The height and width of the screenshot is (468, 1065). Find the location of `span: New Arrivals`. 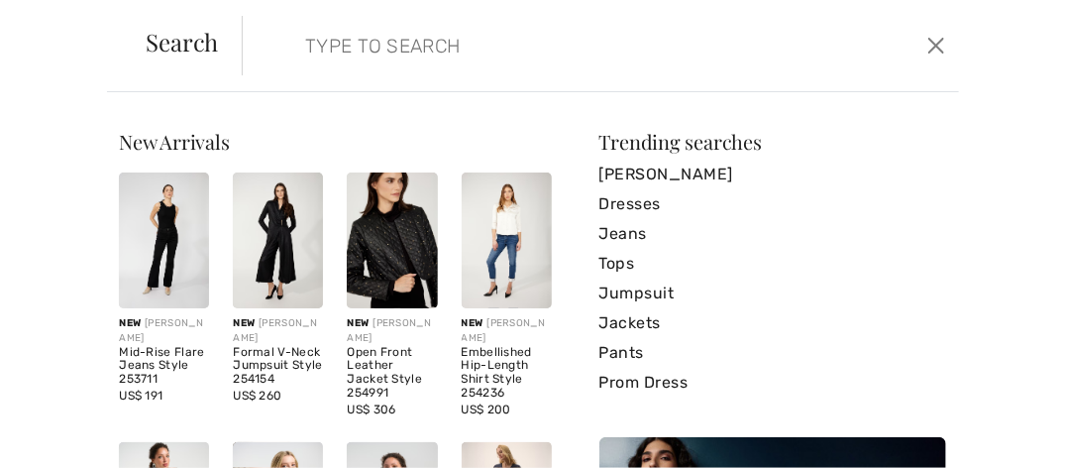

span: New Arrivals is located at coordinates (173, 141).